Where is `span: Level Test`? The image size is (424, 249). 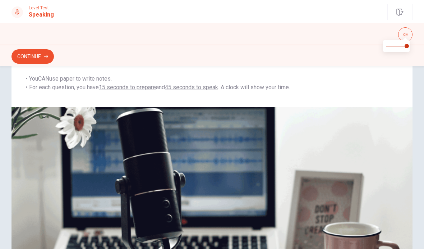 span: Level Test is located at coordinates (41, 8).